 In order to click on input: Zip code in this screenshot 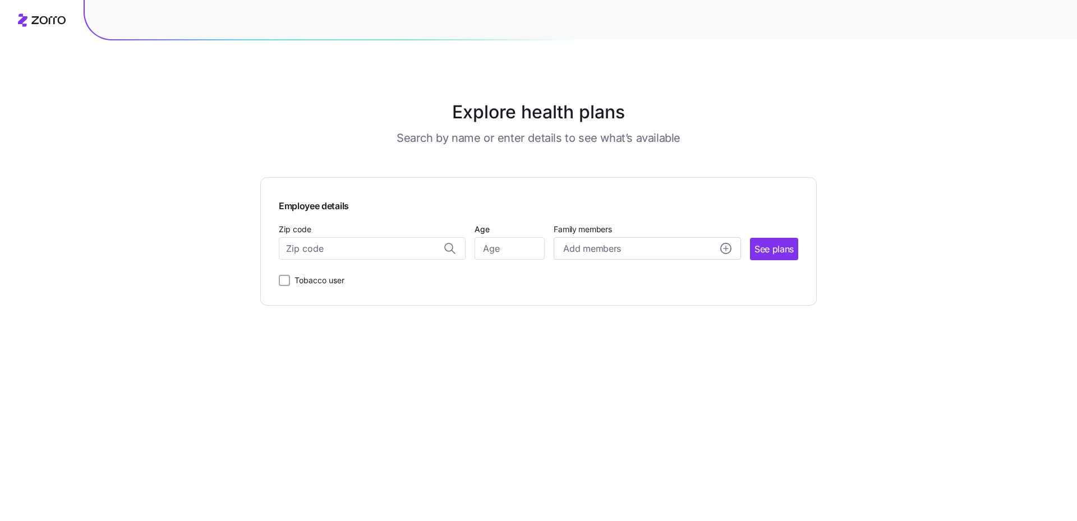, I will do `click(372, 248)`.